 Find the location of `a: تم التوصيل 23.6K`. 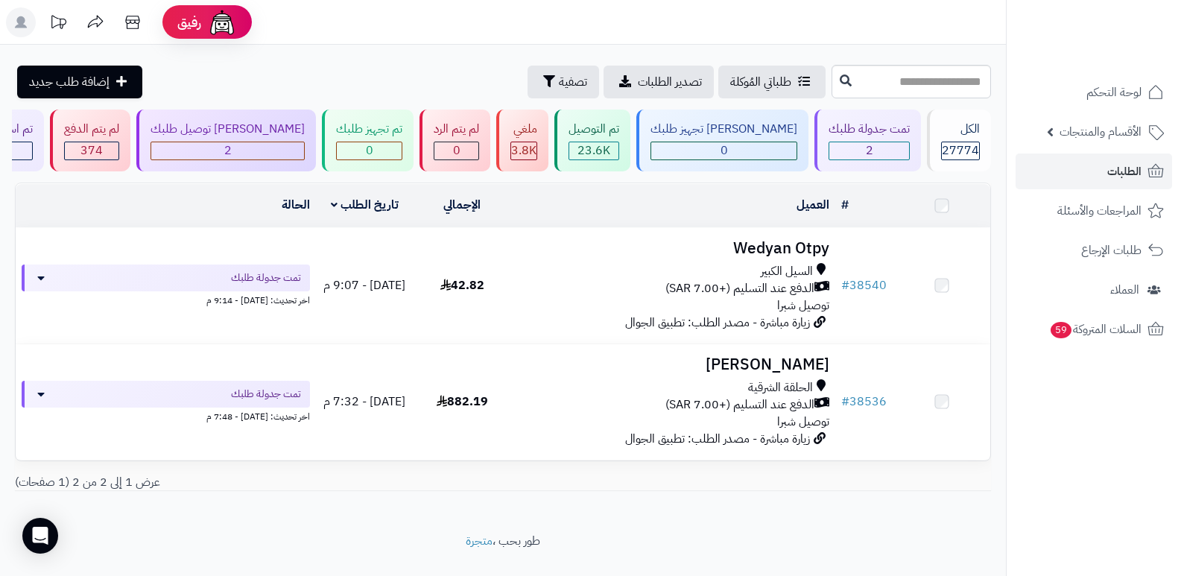

a: تم التوصيل 23.6K is located at coordinates (592, 140).